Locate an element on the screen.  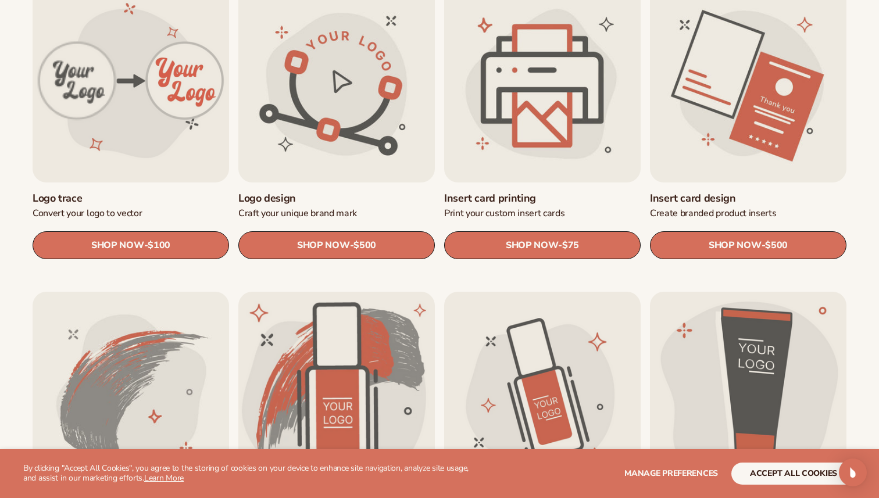
a: Logo trace is located at coordinates (131, 198).